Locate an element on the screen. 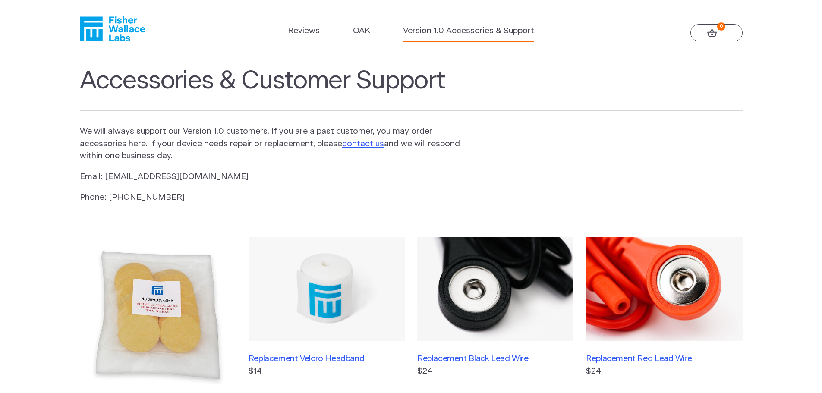  img: Replacement Black Lead Wire is located at coordinates (495, 289).